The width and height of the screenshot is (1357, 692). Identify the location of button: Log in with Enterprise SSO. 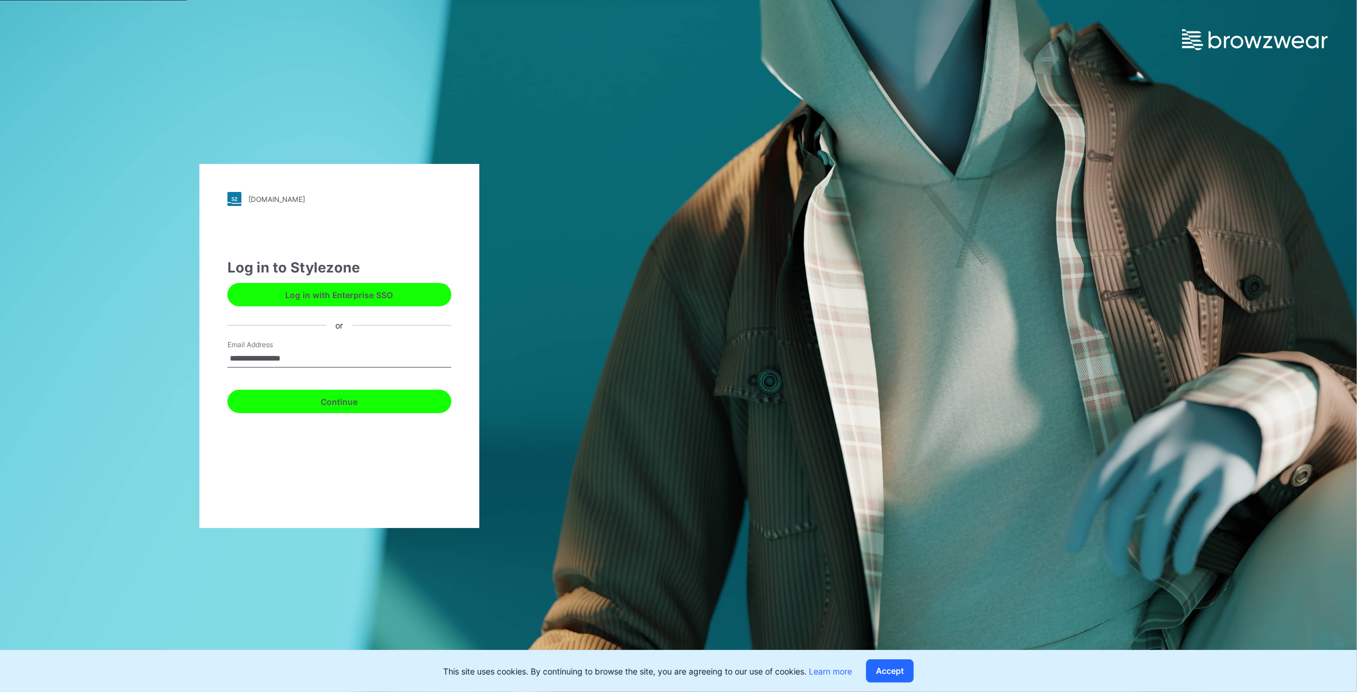
(339, 295).